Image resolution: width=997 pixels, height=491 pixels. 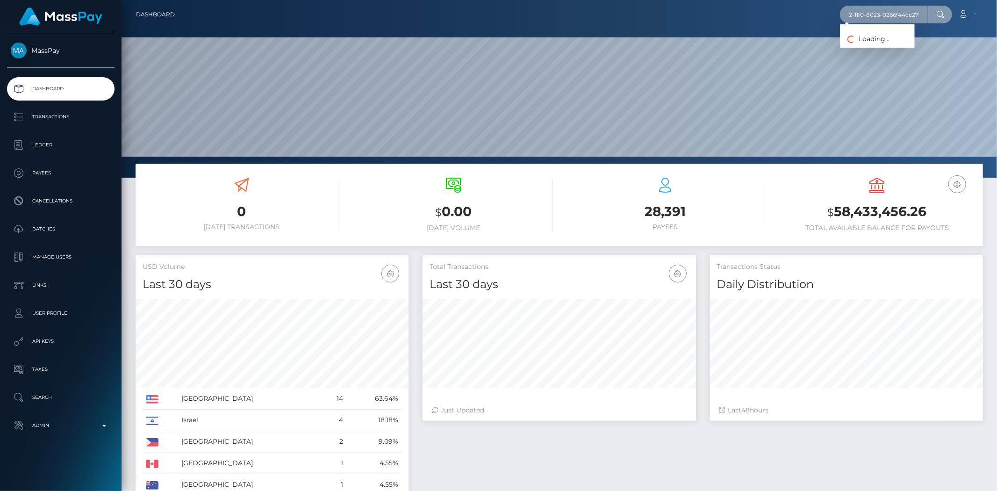 I want to click on img: AU.png, so click(x=152, y=485).